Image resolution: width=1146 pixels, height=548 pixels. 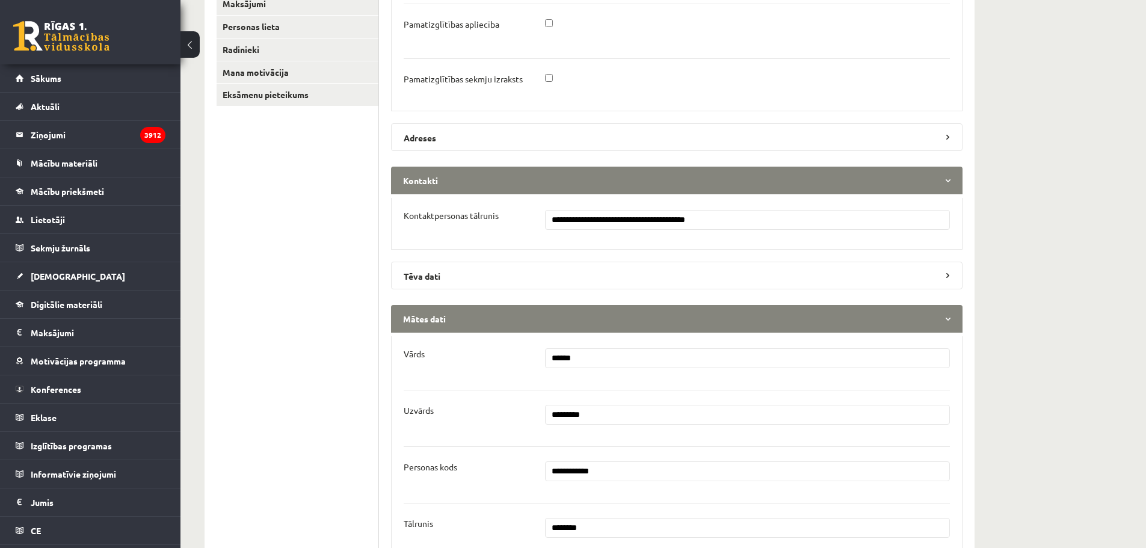 I want to click on a: Izglītības programas, so click(x=90, y=446).